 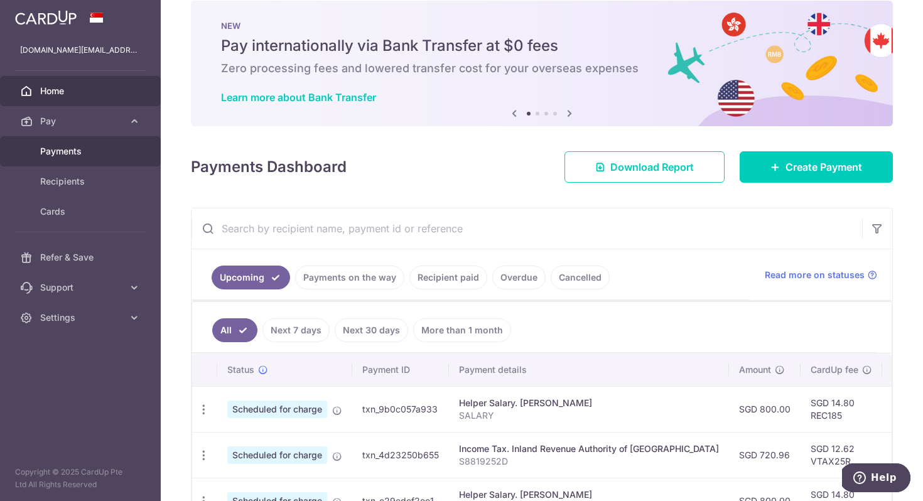 I want to click on a: Download Report, so click(x=644, y=167).